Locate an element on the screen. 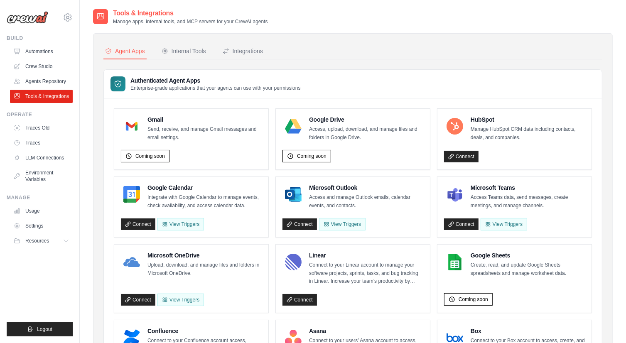  a: Settings is located at coordinates (41, 226).